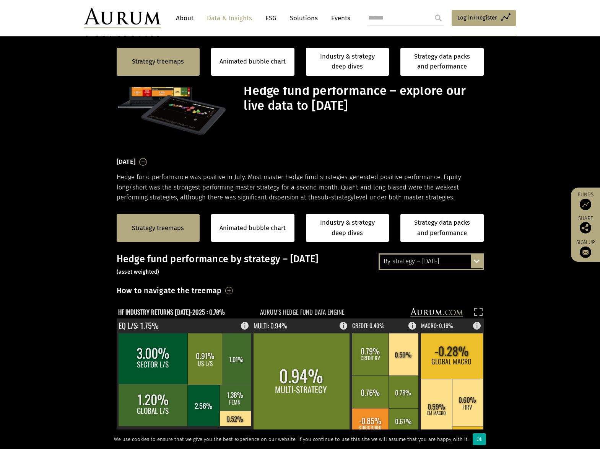 The image size is (600, 449). What do you see at coordinates (477, 18) in the screenshot?
I see `span: Log in/Register` at bounding box center [477, 18].